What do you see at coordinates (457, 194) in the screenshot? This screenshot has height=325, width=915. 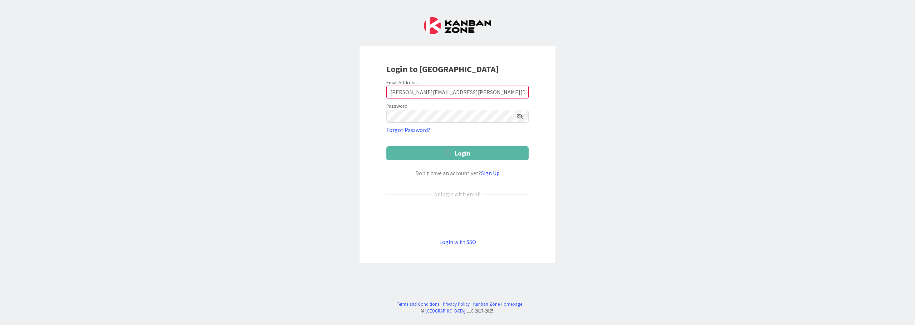 I see `div: or login with email` at bounding box center [457, 194].